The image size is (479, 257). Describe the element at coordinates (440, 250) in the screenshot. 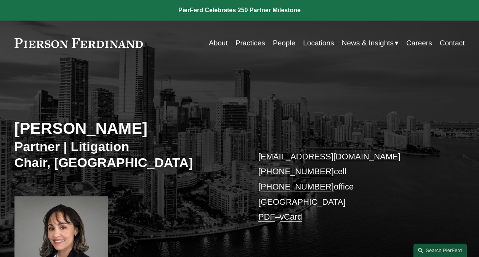

I see `a: Search this site` at that location.